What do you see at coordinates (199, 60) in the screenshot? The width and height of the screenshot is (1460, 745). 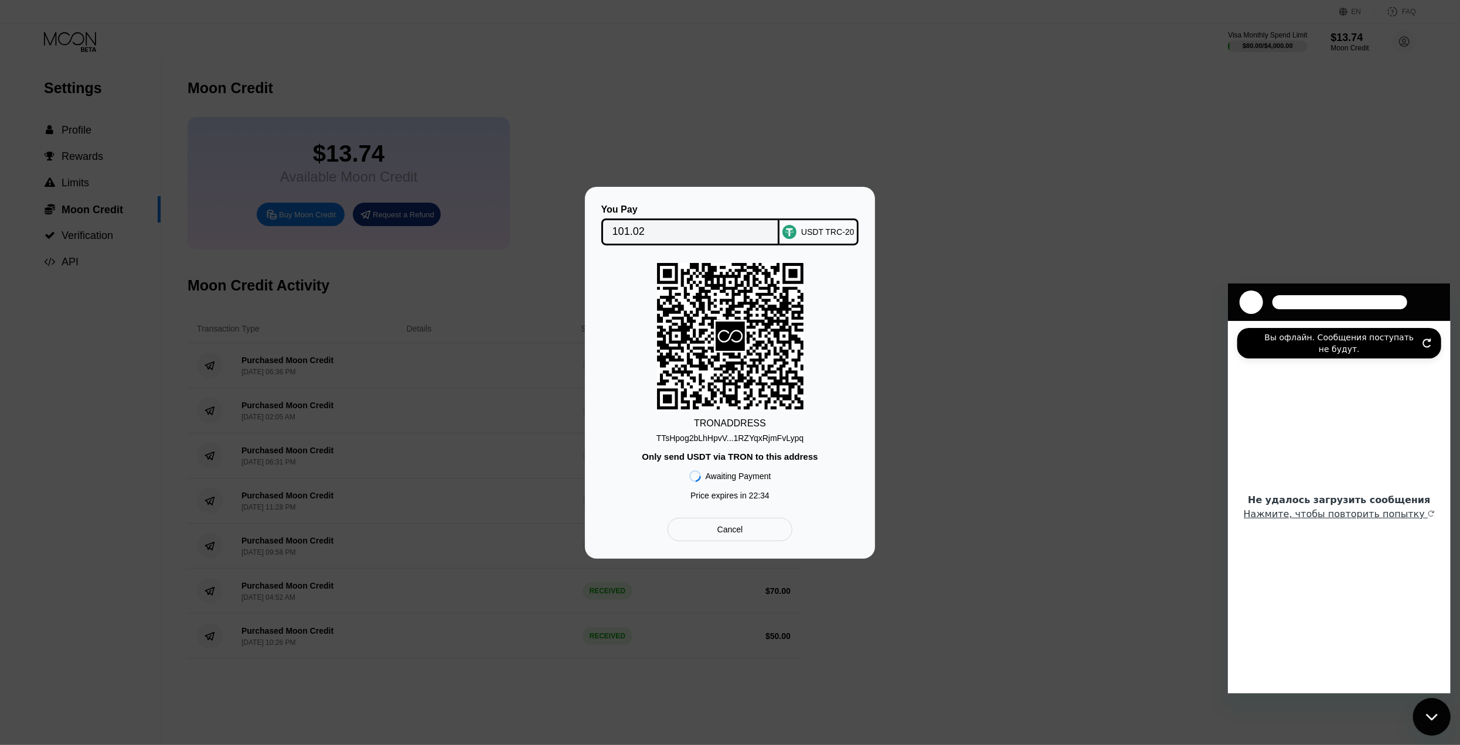 I see `button: Обновить подключение` at bounding box center [199, 60].